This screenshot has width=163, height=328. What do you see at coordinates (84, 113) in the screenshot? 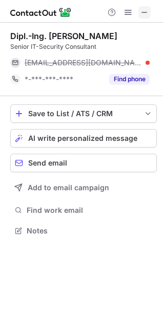
I see `div: Save to List / ATS / CRM` at bounding box center [84, 113].